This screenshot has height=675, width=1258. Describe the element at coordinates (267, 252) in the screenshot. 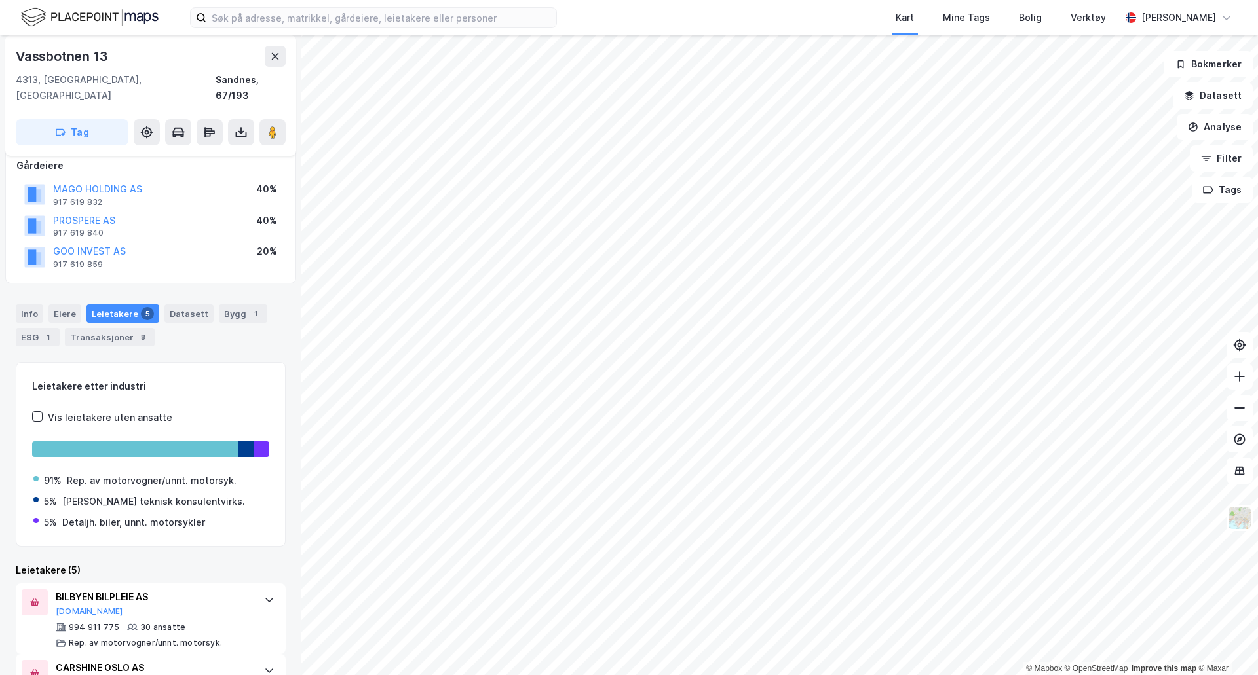

I see `div: 20%` at that location.